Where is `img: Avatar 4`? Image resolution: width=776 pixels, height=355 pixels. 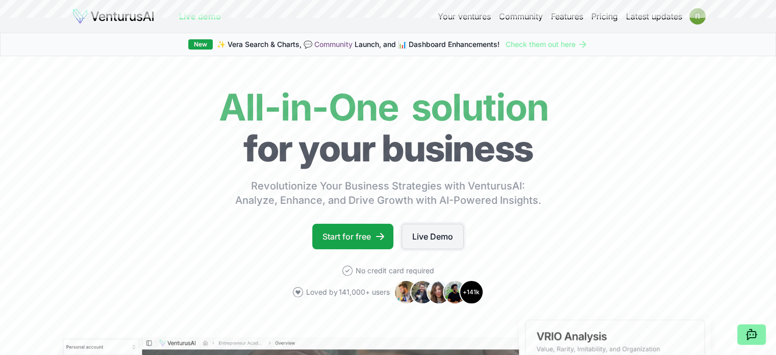
img: Avatar 4 is located at coordinates (455, 292).